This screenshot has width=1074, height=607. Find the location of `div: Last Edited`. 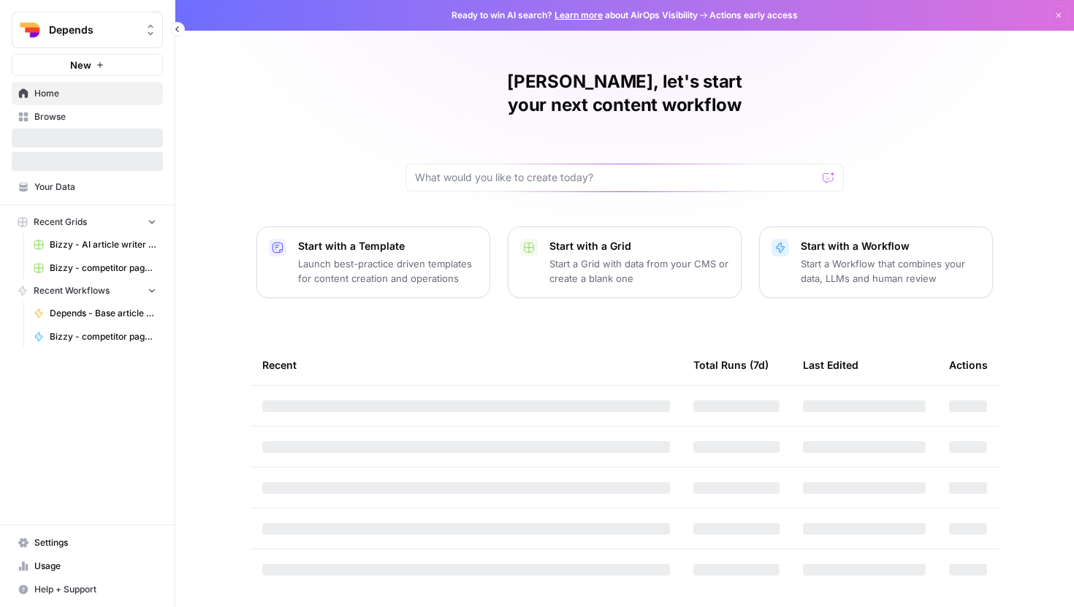

div: Last Edited is located at coordinates (831, 365).